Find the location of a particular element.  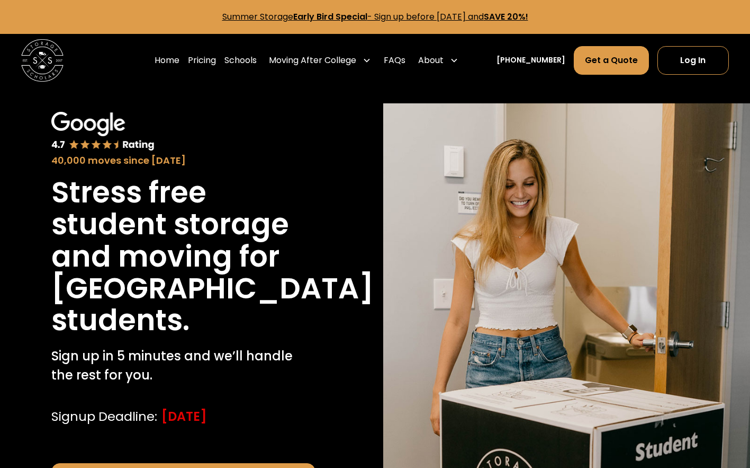

div: Signup Deadline: is located at coordinates (104, 416).